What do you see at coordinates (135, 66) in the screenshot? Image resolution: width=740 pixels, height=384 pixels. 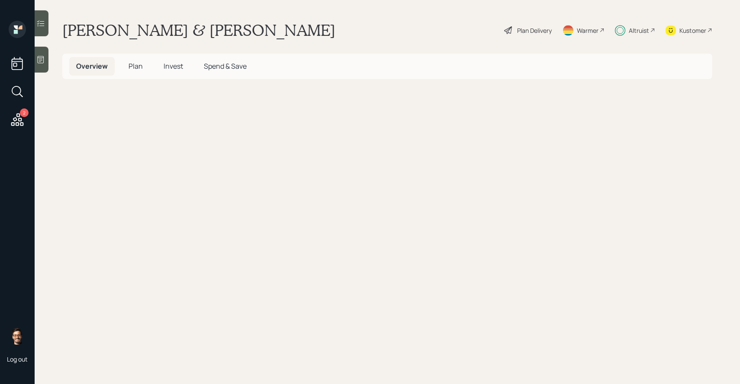 I see `span: Plan` at bounding box center [135, 66].